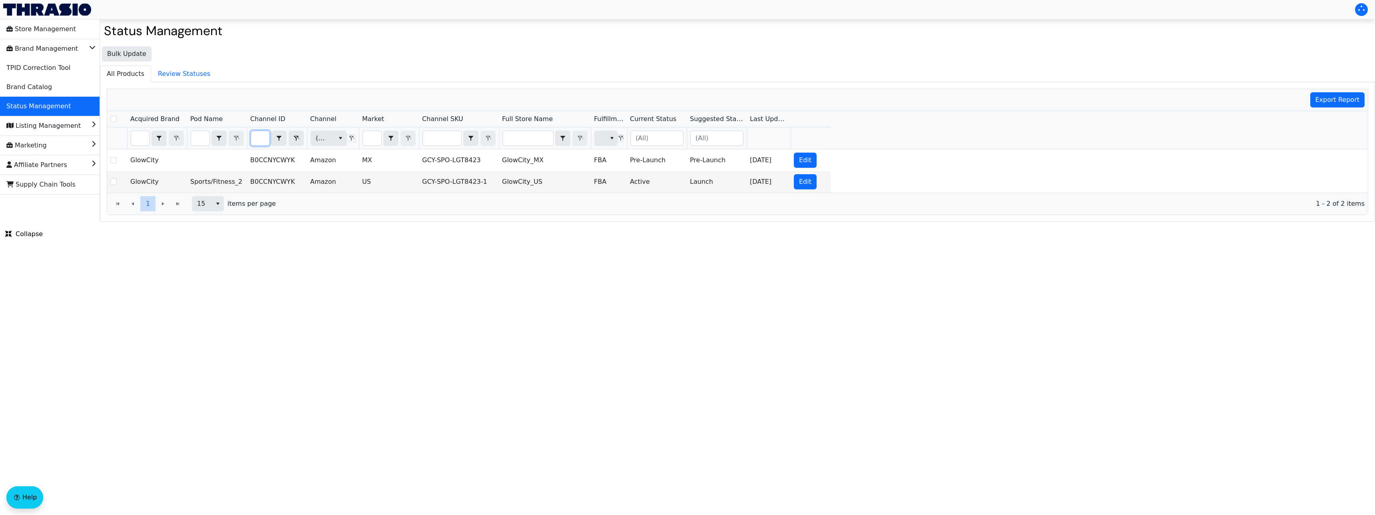  I want to click on span: Help, so click(30, 498).